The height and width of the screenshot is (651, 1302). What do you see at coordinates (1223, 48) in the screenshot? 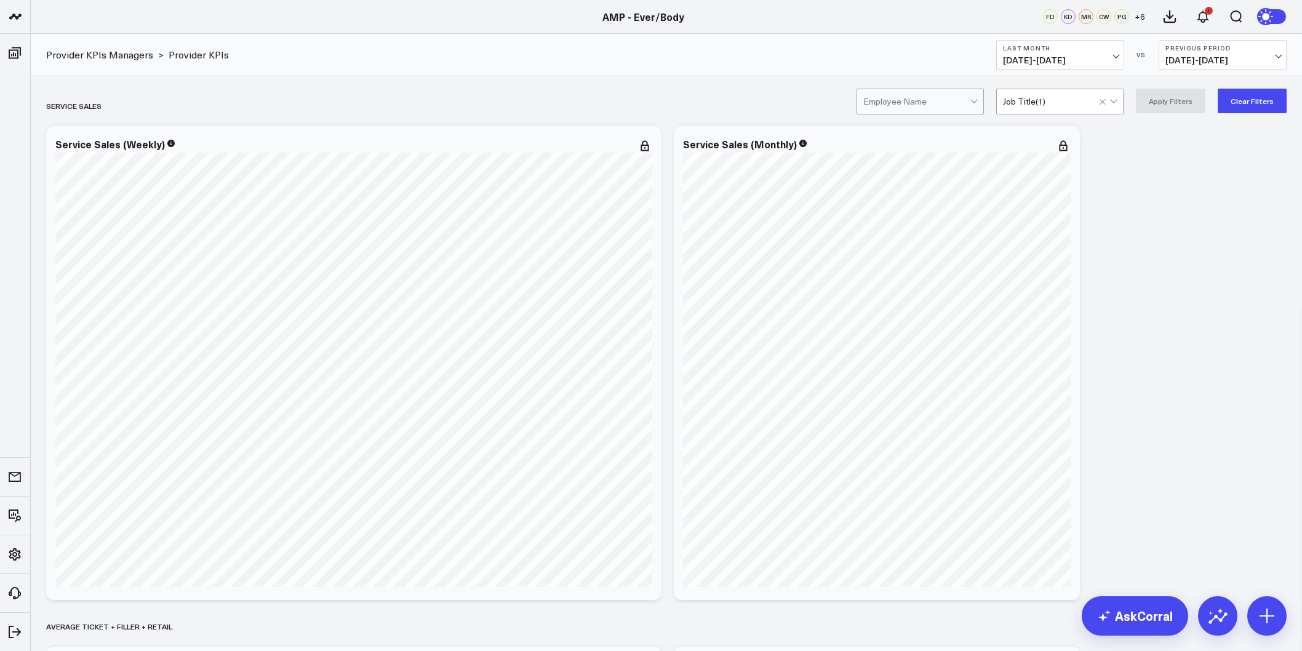
I see `b: Previous Period` at bounding box center [1223, 48].